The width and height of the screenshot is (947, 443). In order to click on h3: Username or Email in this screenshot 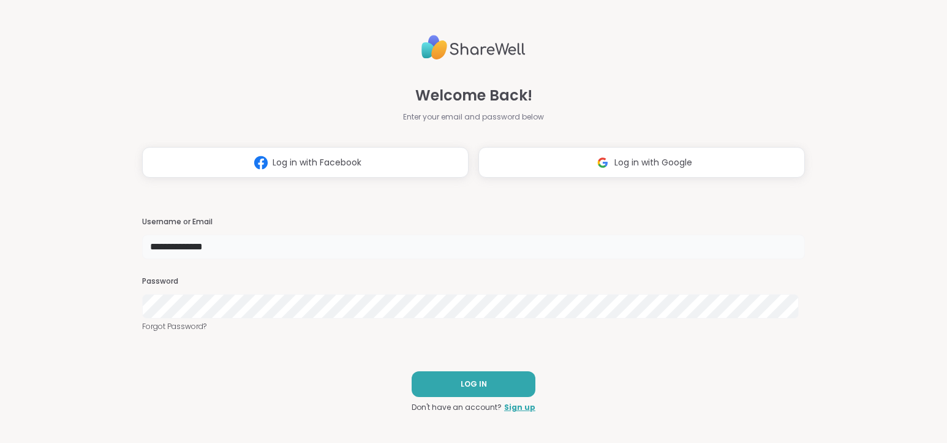, I will do `click(474, 222)`.